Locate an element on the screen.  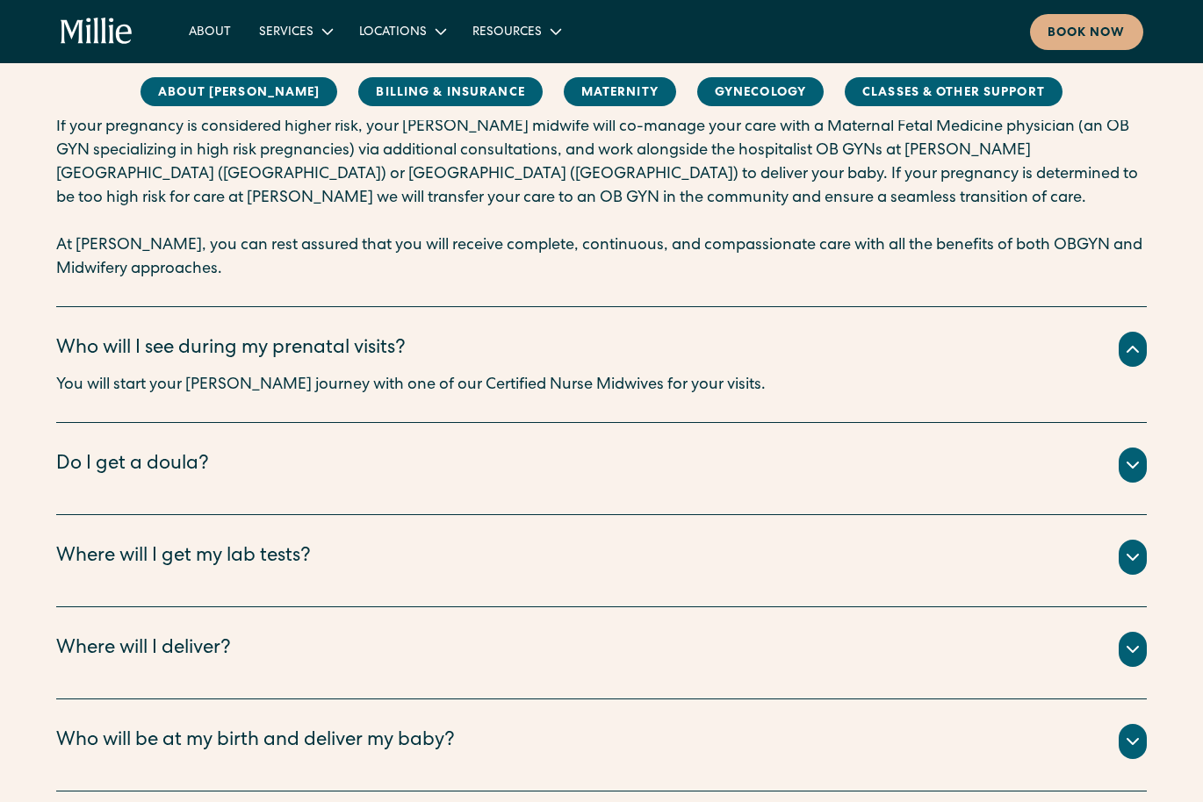
a: MAternity is located at coordinates (620, 91).